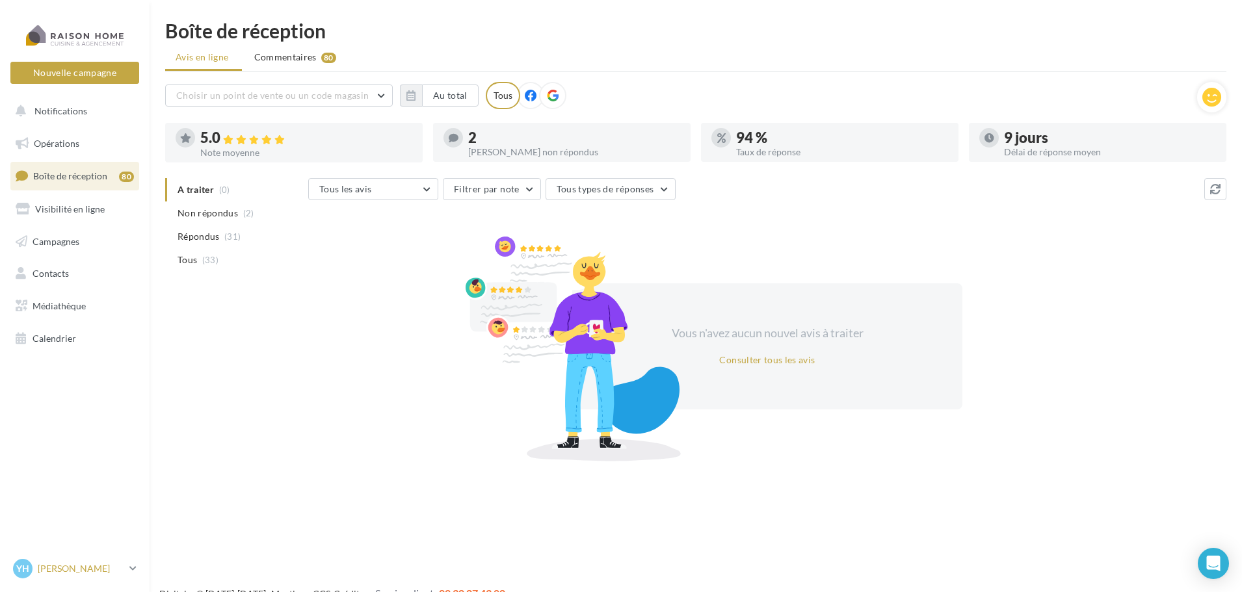 The width and height of the screenshot is (1242, 592). I want to click on span: Opérations, so click(57, 143).